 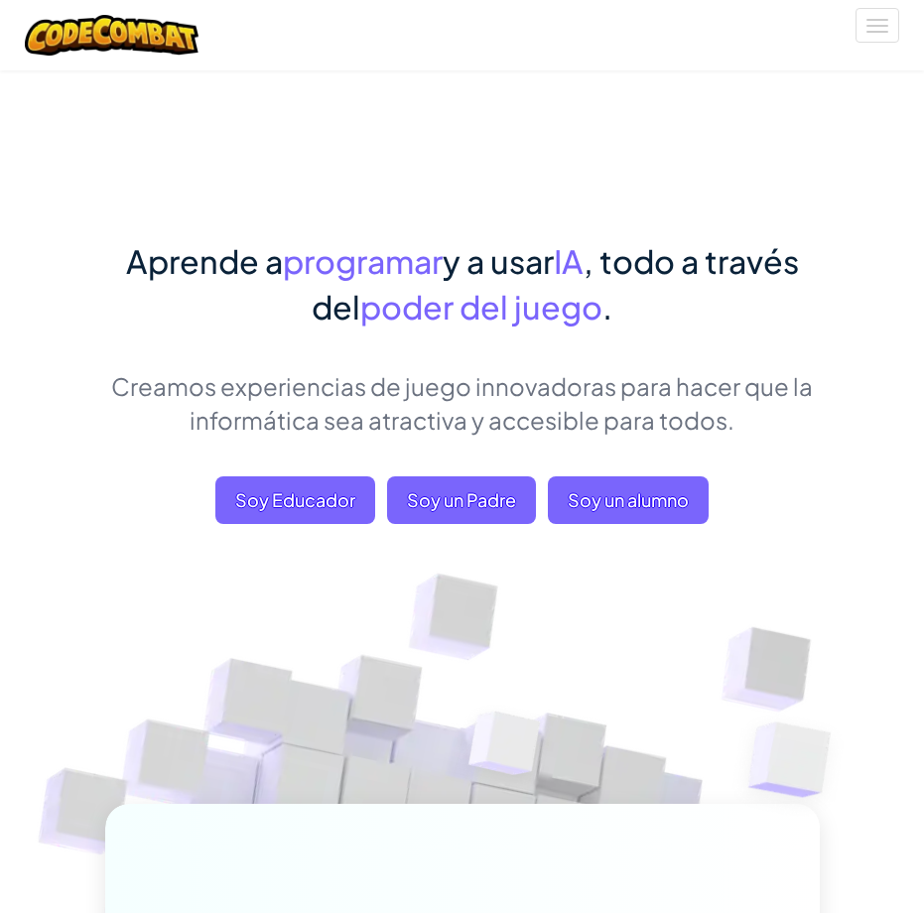 What do you see at coordinates (111, 35) in the screenshot?
I see `img: CodeCombat logo` at bounding box center [111, 35].